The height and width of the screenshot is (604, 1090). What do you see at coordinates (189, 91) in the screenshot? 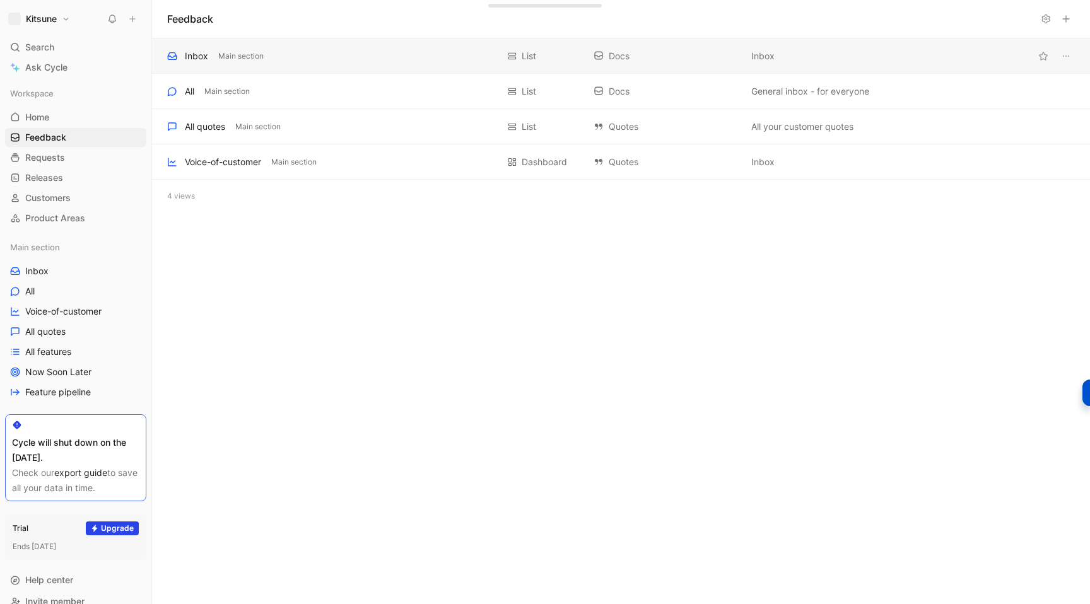
I see `div: All` at bounding box center [189, 91].